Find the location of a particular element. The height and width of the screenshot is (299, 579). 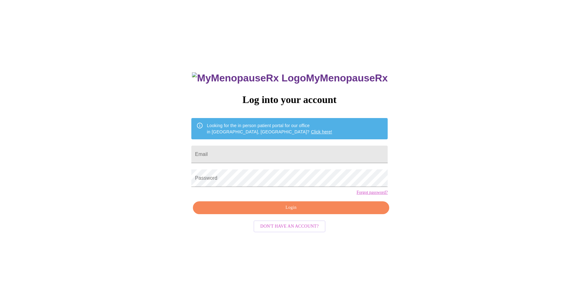

h3: MyMenopauseRx is located at coordinates (290, 78).